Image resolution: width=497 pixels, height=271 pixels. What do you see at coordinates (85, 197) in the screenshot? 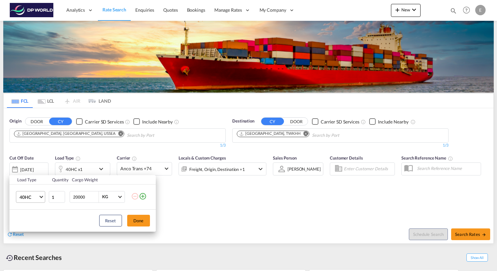
I see `input: Enter Weight` at bounding box center [85, 197].